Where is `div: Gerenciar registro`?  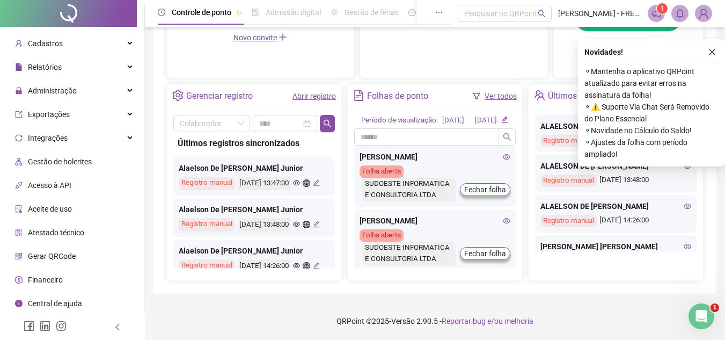 div: Gerenciar registro is located at coordinates (220, 96).